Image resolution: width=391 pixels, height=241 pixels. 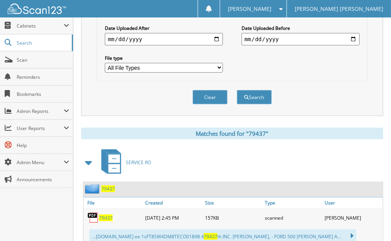 I want to click on a: Size, so click(x=233, y=203).